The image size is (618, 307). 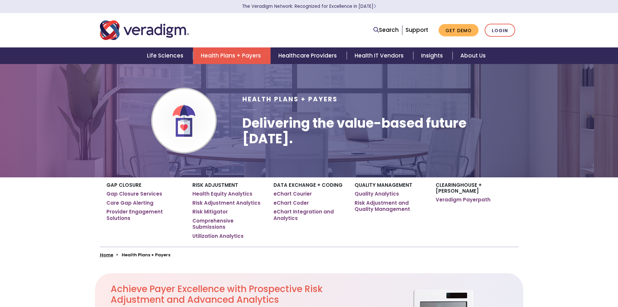 What do you see at coordinates (417, 30) in the screenshot?
I see `a: Support` at bounding box center [417, 30].